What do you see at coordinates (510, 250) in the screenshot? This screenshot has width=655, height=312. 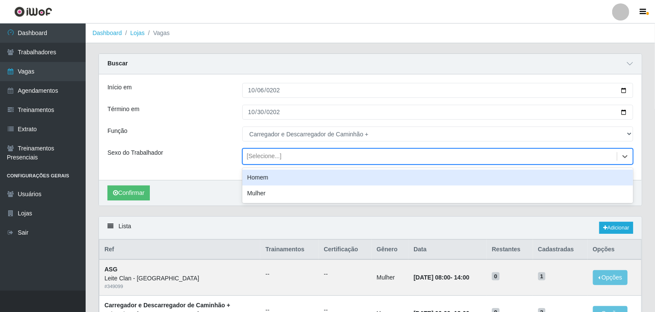 I see `th: Restantes` at bounding box center [510, 250].